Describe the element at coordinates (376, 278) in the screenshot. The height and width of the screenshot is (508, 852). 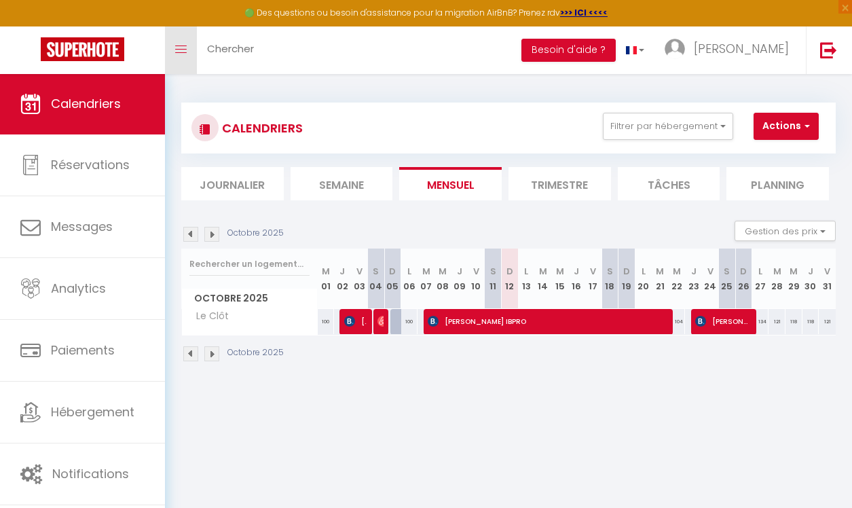
I see `th: 04` at that location.